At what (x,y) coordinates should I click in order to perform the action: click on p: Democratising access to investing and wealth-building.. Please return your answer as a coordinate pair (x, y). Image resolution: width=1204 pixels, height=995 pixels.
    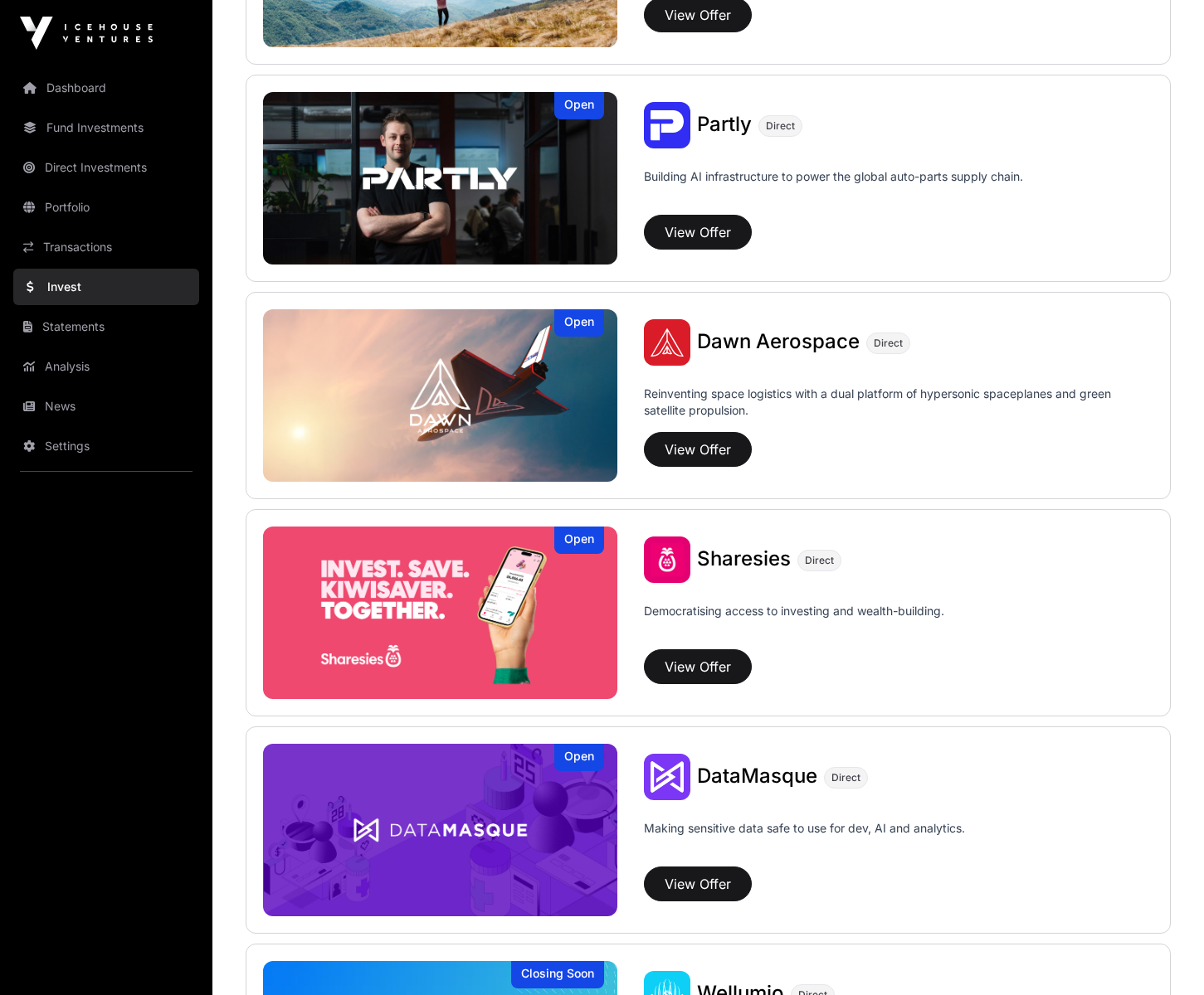
    Looking at the image, I should click on (794, 623).